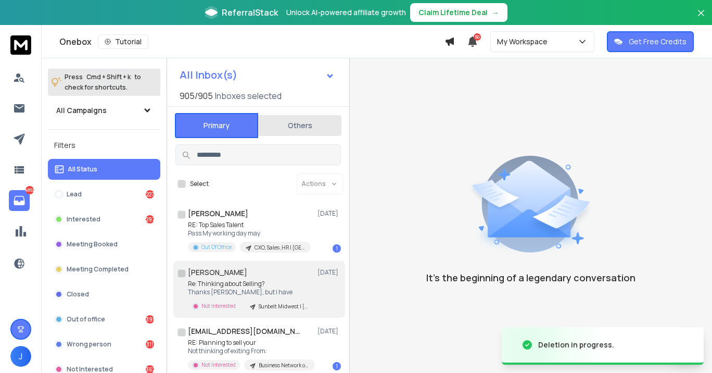  What do you see at coordinates (89, 344) in the screenshot?
I see `p: Wrong person` at bounding box center [89, 344].